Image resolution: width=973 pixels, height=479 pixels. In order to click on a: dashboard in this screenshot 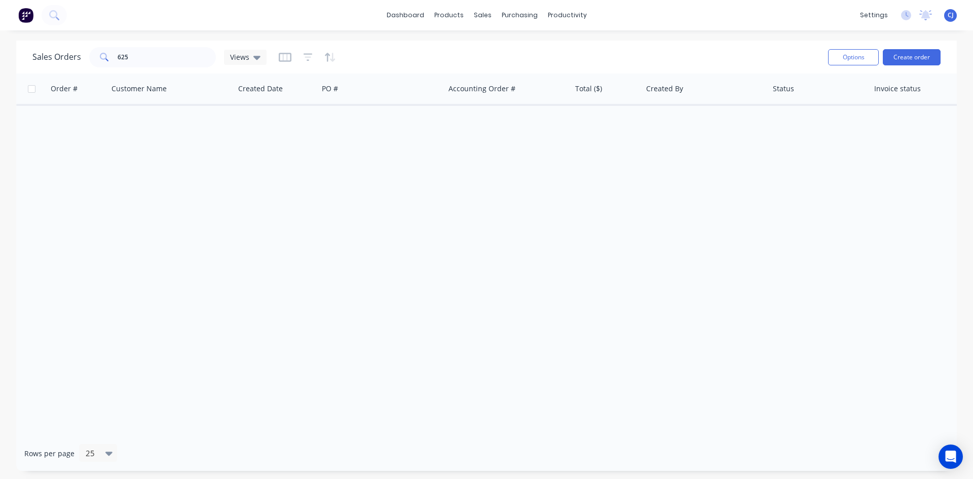, I will do `click(406, 15)`.